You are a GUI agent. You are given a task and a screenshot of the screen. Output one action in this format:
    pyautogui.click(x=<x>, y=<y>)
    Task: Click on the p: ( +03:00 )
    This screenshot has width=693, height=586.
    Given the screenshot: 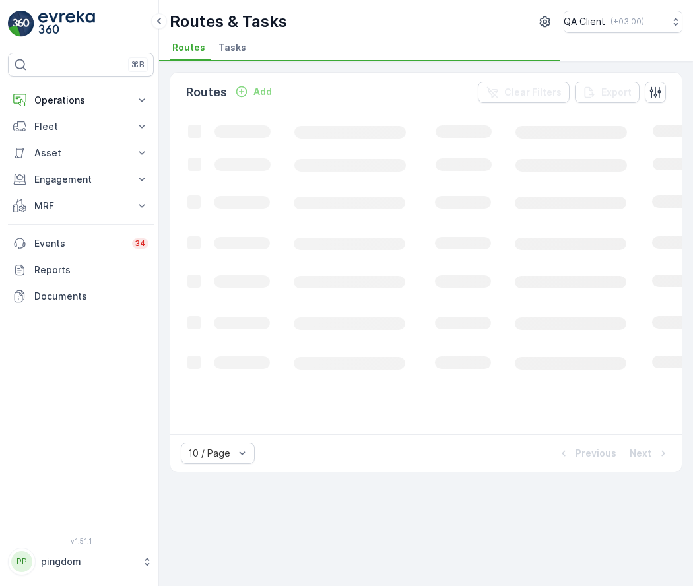 What is the action you would take?
    pyautogui.click(x=627, y=22)
    